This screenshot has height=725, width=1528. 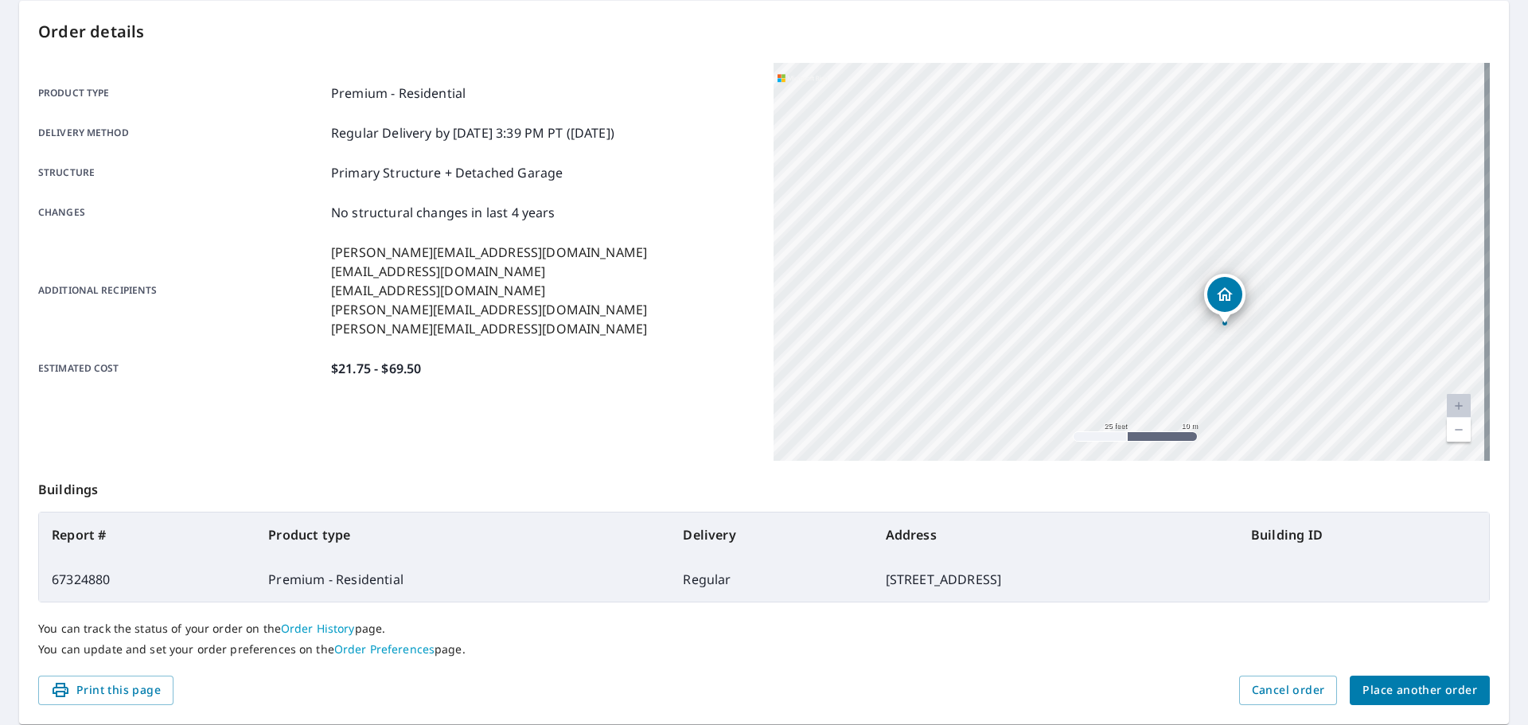 I want to click on td: Regular, so click(x=771, y=579).